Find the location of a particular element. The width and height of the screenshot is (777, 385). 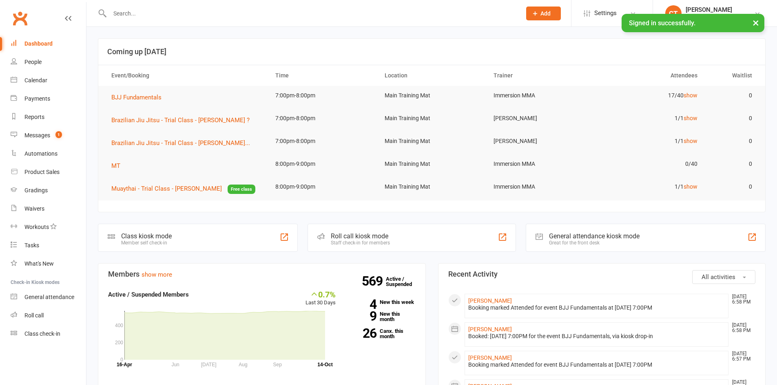

a: People is located at coordinates (48, 62).